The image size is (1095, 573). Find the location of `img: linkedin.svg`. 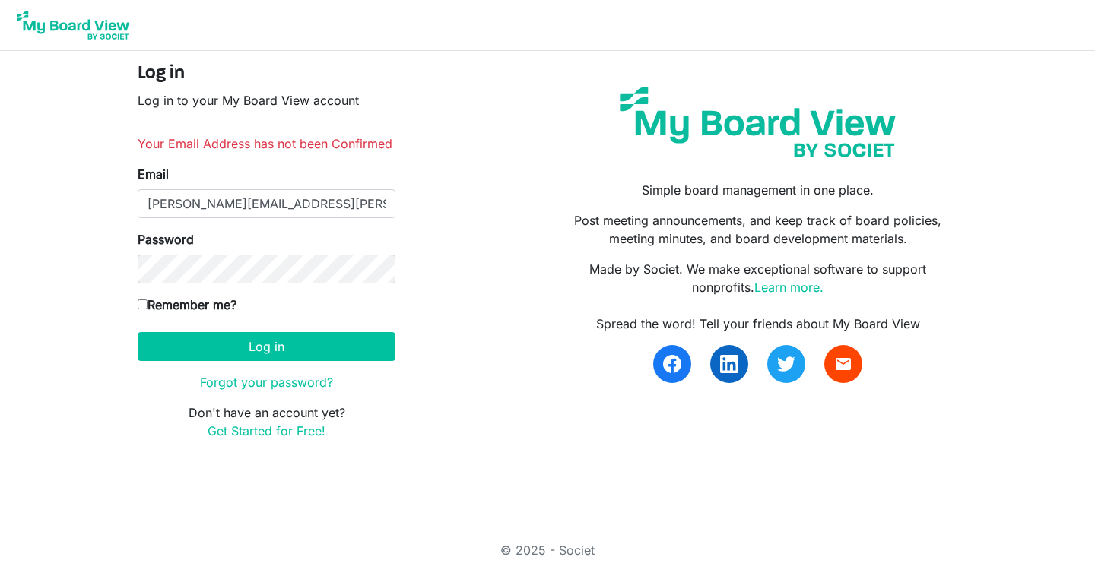

img: linkedin.svg is located at coordinates (729, 364).